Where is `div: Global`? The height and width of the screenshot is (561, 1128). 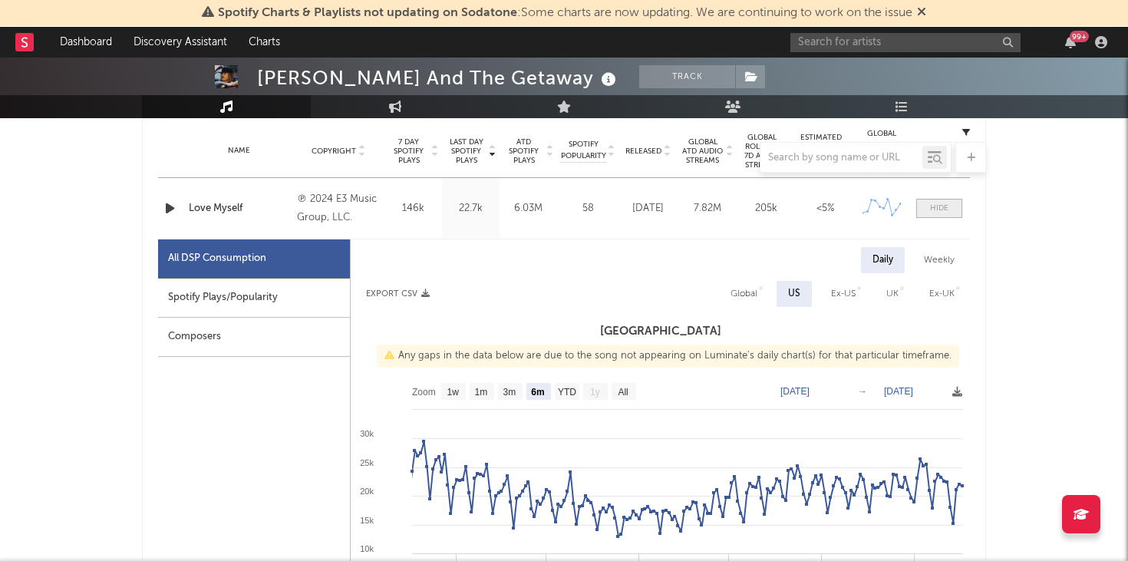
div: Global is located at coordinates (743, 294).